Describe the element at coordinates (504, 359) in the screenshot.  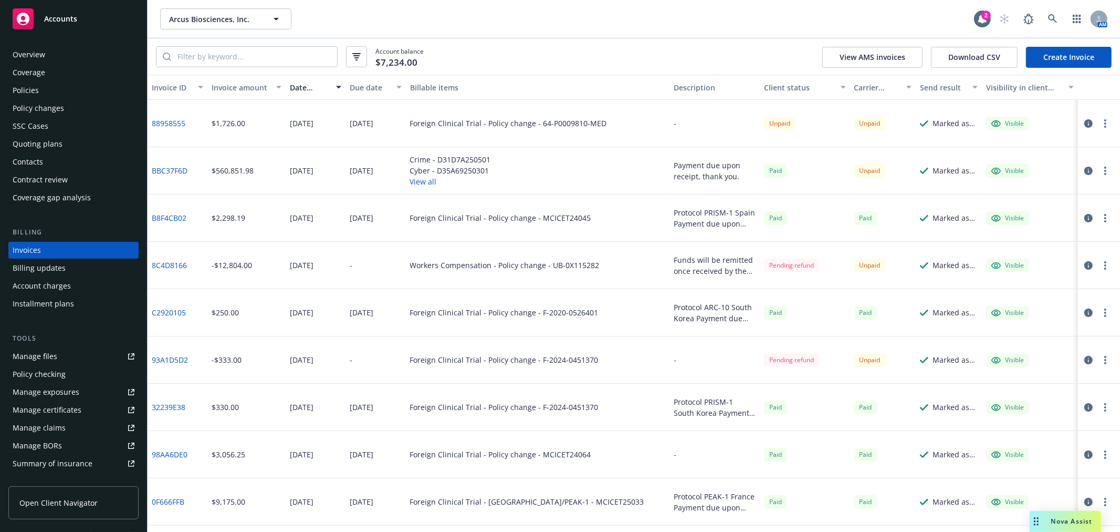
I see `div: Foreign Clinical Trial - Policy change - F-2024-0451370` at that location.